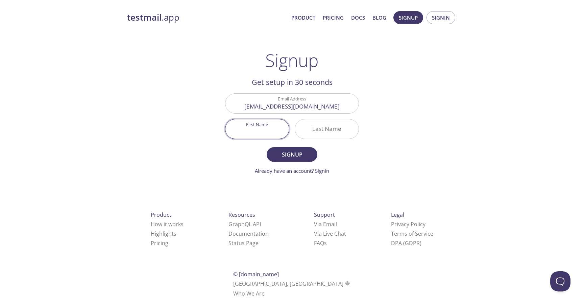 Image resolution: width=584 pixels, height=305 pixels. What do you see at coordinates (249, 293) in the screenshot?
I see `a: Who We Are` at bounding box center [249, 293].